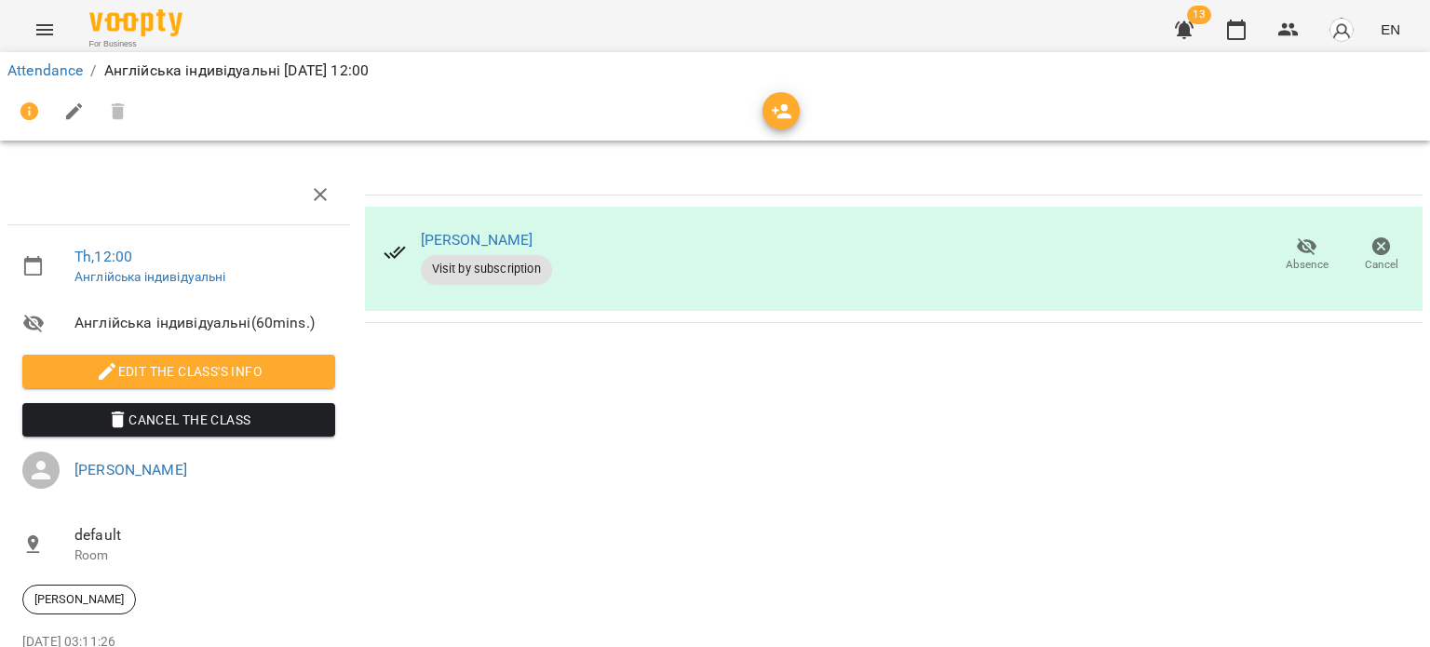  I want to click on span: For Business, so click(136, 44).